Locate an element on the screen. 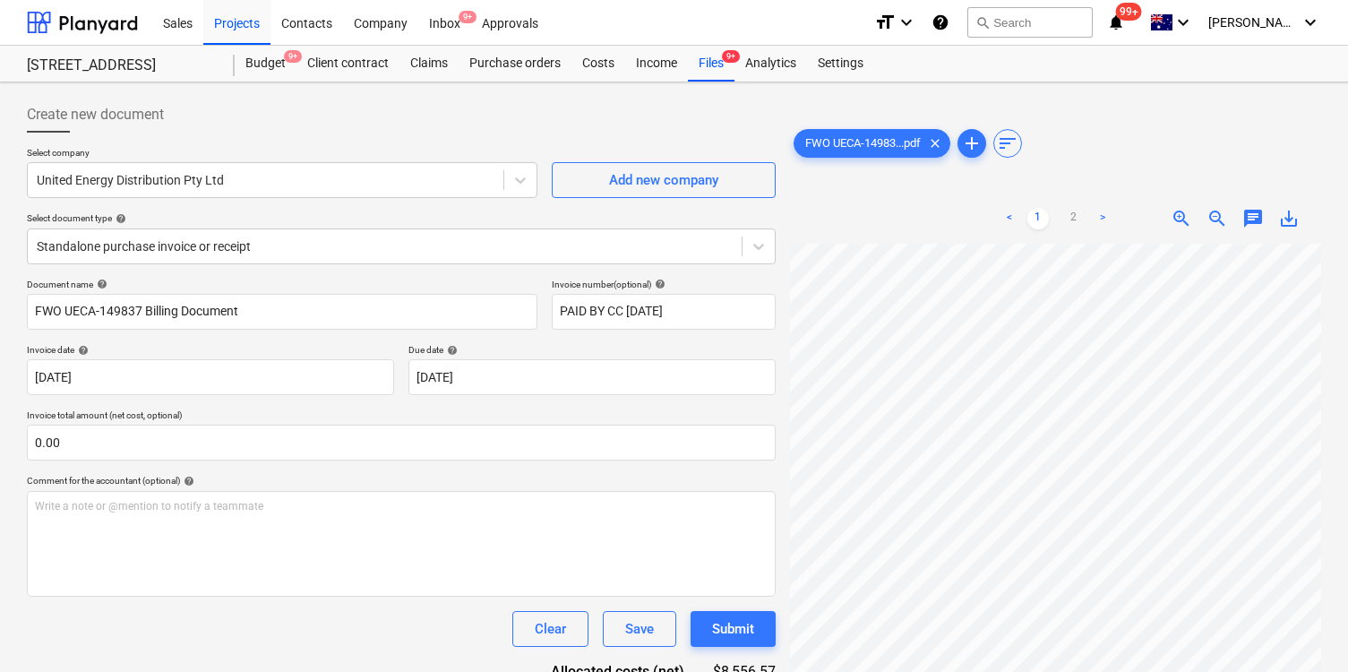 Image resolution: width=1348 pixels, height=672 pixels. div: FWO UECA-14983...pdf is located at coordinates (872, 143).